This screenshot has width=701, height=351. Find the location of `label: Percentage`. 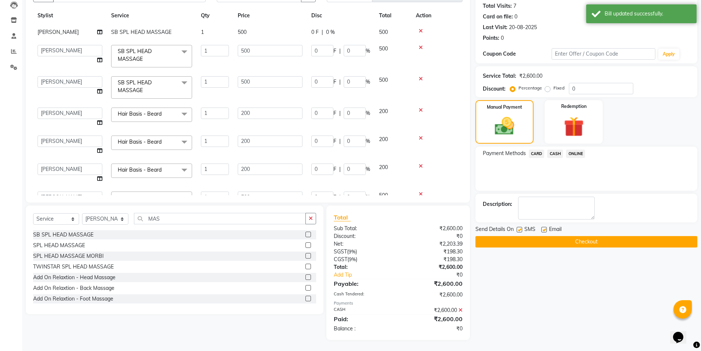

label: Percentage is located at coordinates (530, 88).